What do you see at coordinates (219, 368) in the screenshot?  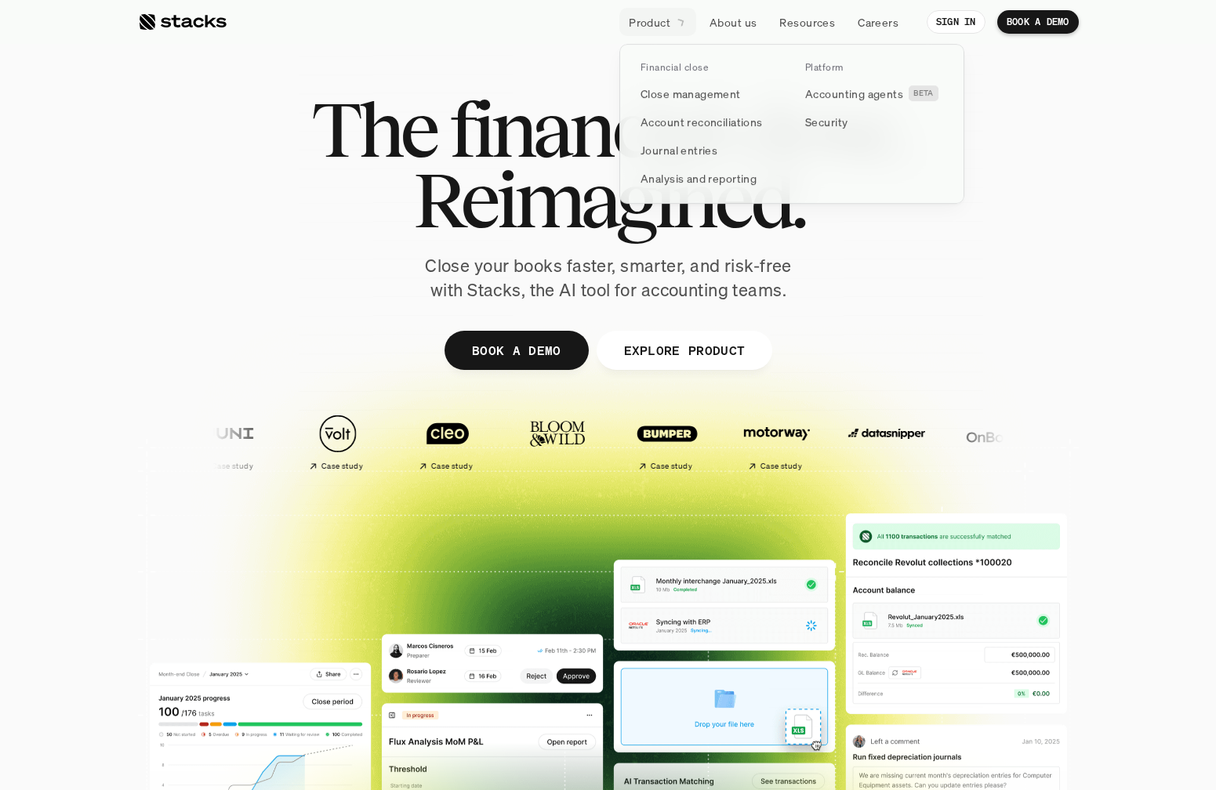 I see `a: Privacy Policy` at bounding box center [219, 368].